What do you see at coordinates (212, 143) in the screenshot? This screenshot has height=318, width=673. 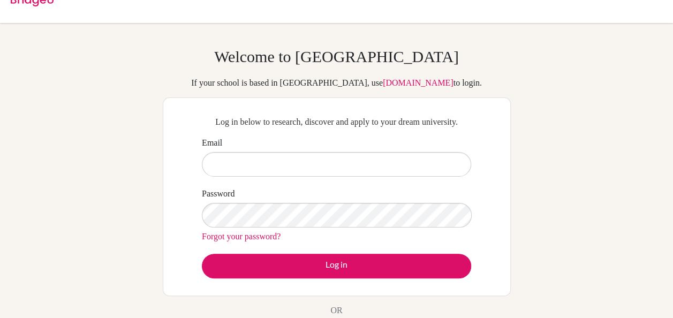 I see `label: Email` at bounding box center [212, 143].